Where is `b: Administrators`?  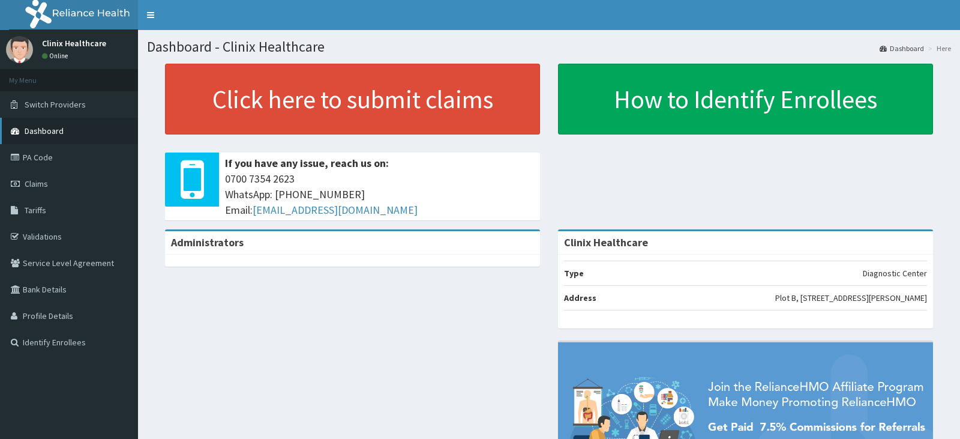
b: Administrators is located at coordinates (207, 242).